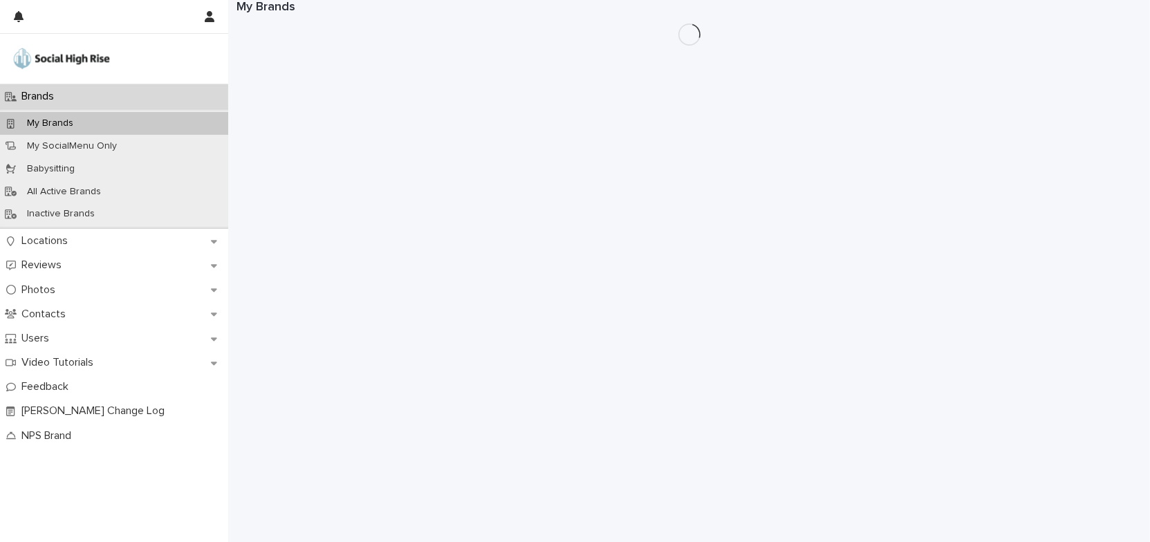 This screenshot has width=1150, height=542. What do you see at coordinates (38, 338) in the screenshot?
I see `p: Users` at bounding box center [38, 338].